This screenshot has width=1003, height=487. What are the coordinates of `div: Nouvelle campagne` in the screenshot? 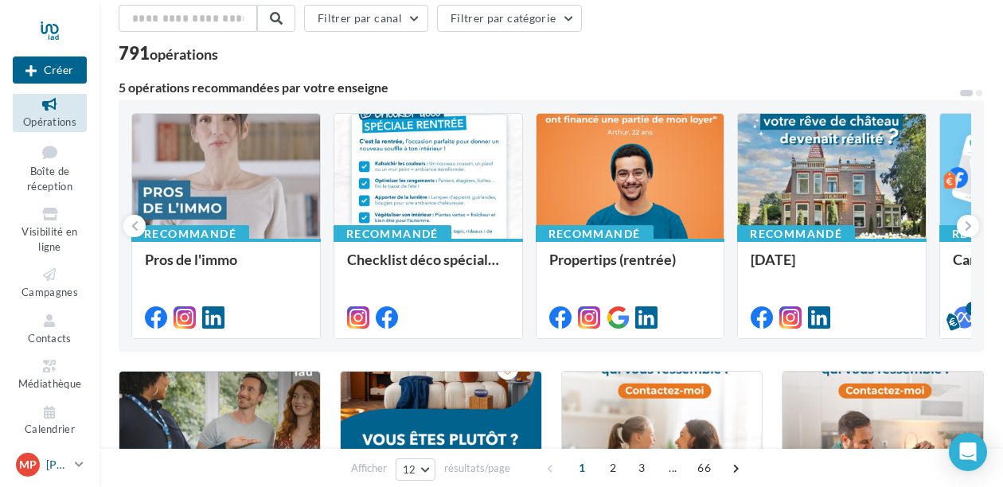 It's located at (49, 70).